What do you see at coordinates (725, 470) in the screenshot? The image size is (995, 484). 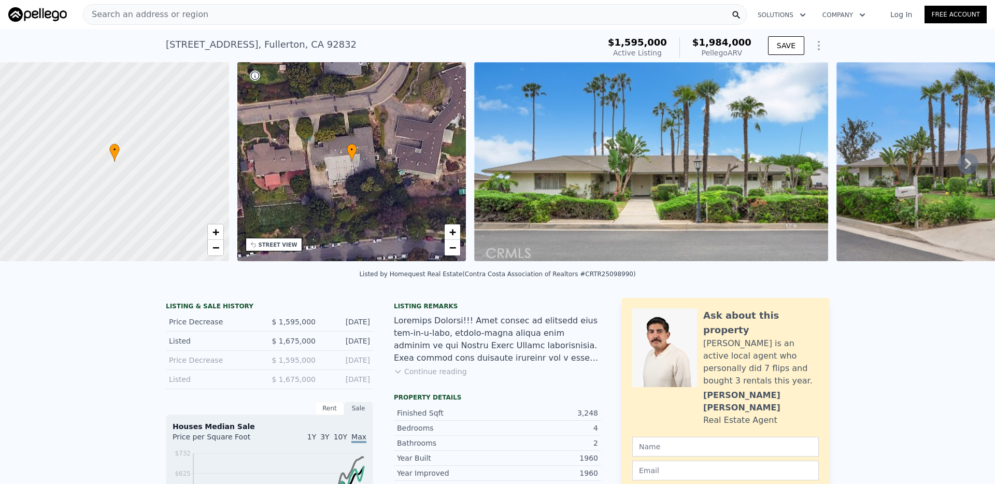 I see `input: Email` at bounding box center [725, 470].